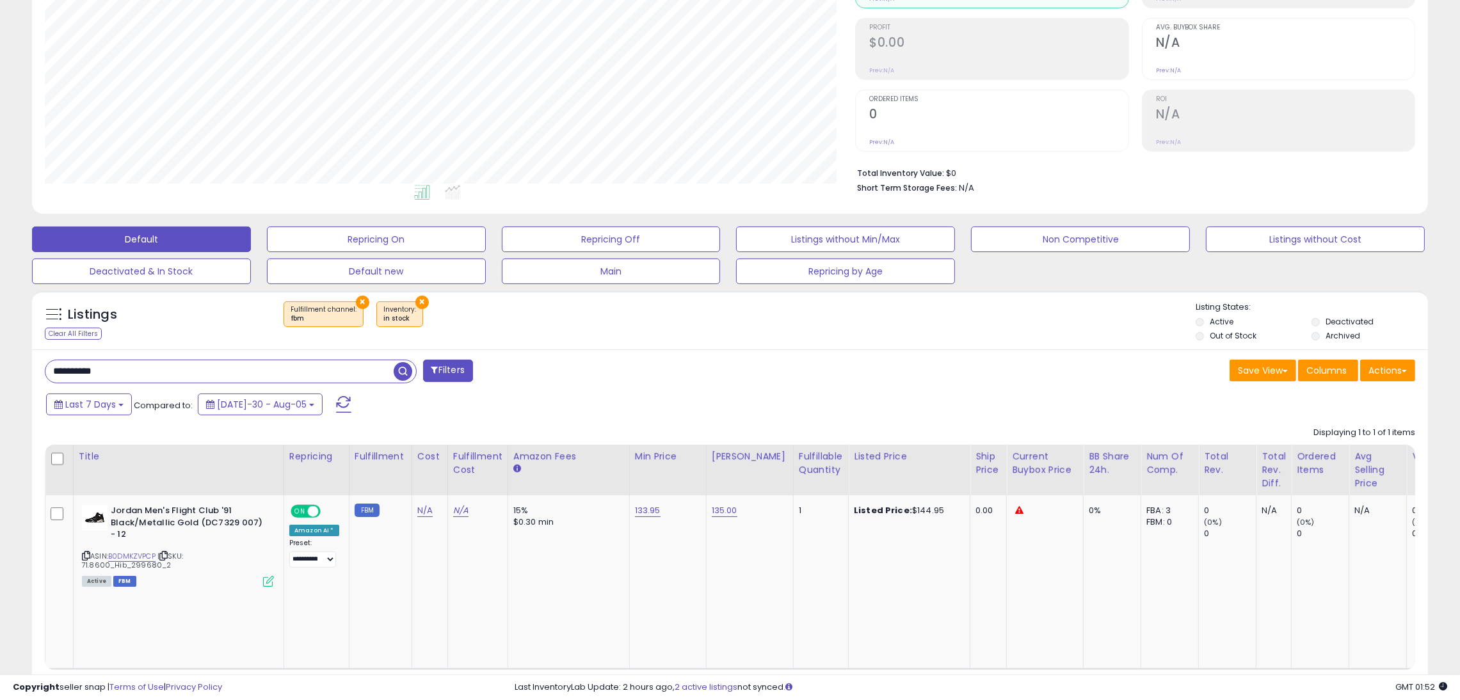 The image size is (1460, 700). What do you see at coordinates (380, 456) in the screenshot?
I see `div: Fulfillment` at bounding box center [380, 456].